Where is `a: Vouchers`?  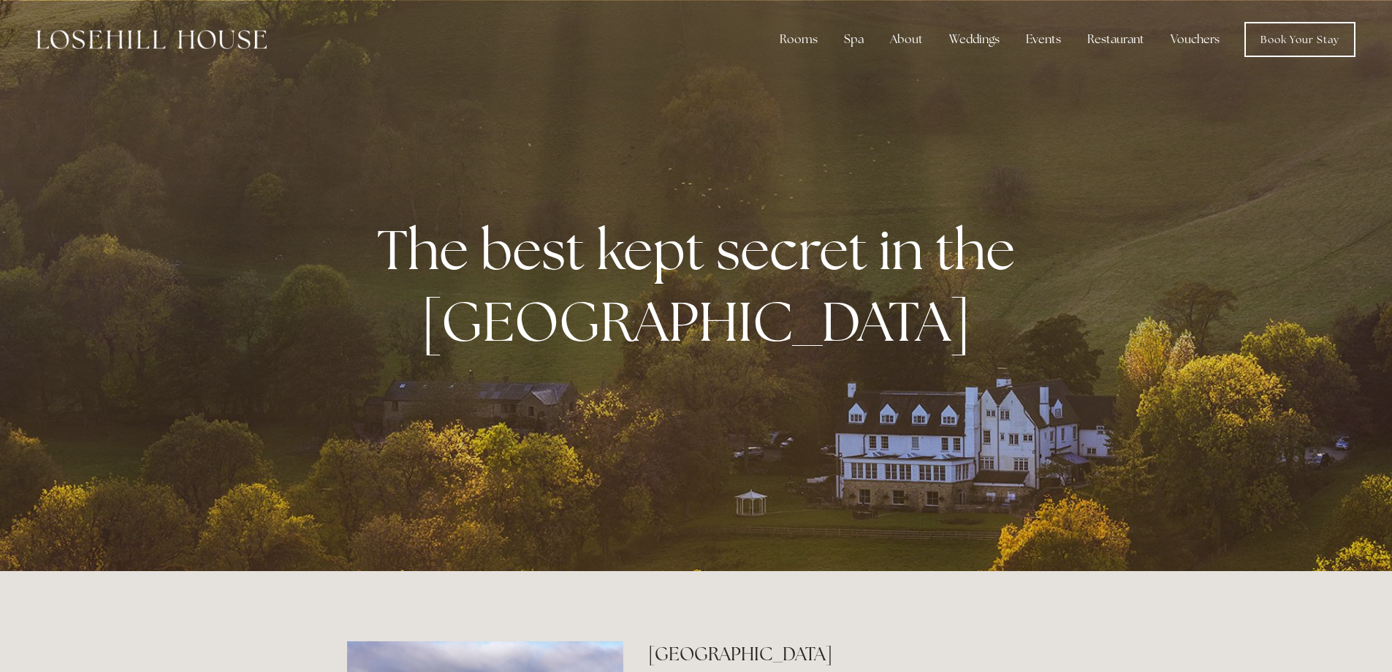
a: Vouchers is located at coordinates (1195, 39).